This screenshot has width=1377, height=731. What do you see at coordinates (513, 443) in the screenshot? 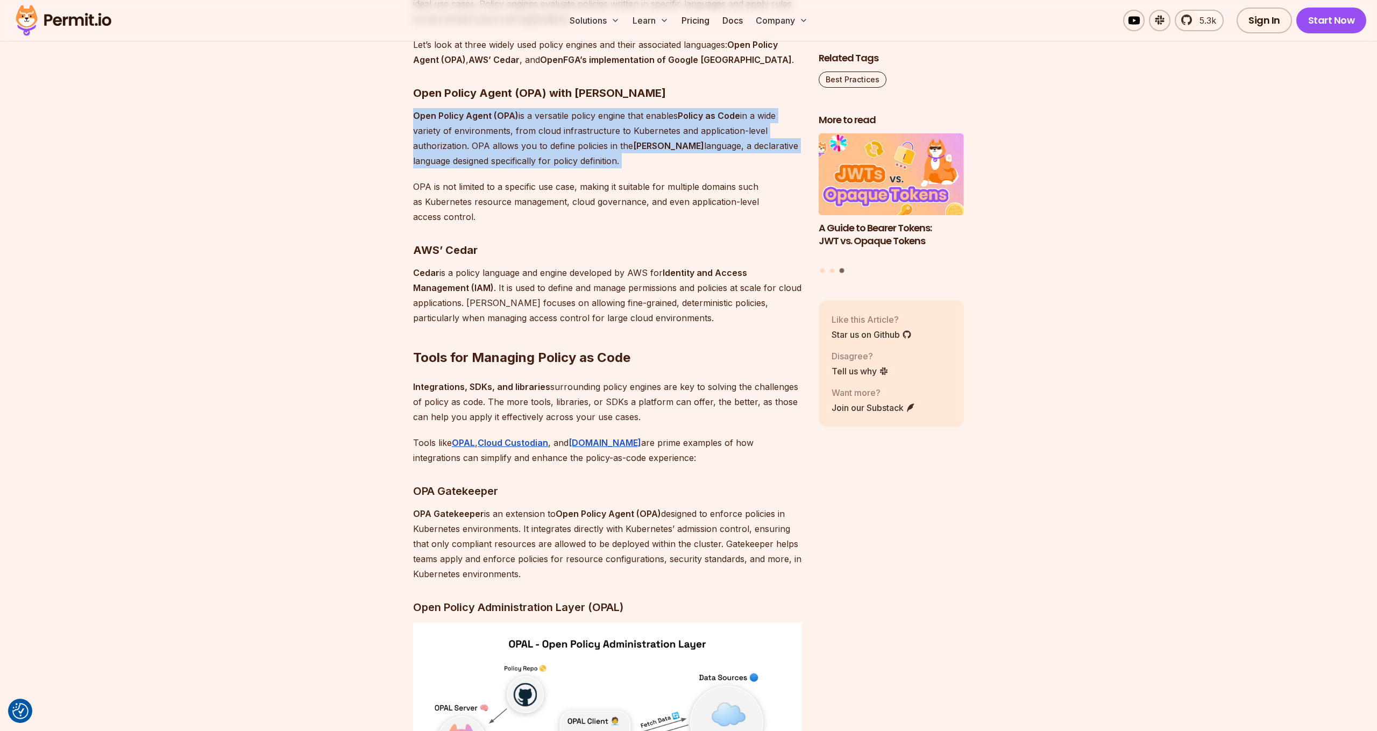
I see `a: Cloud Custodian` at bounding box center [513, 443].